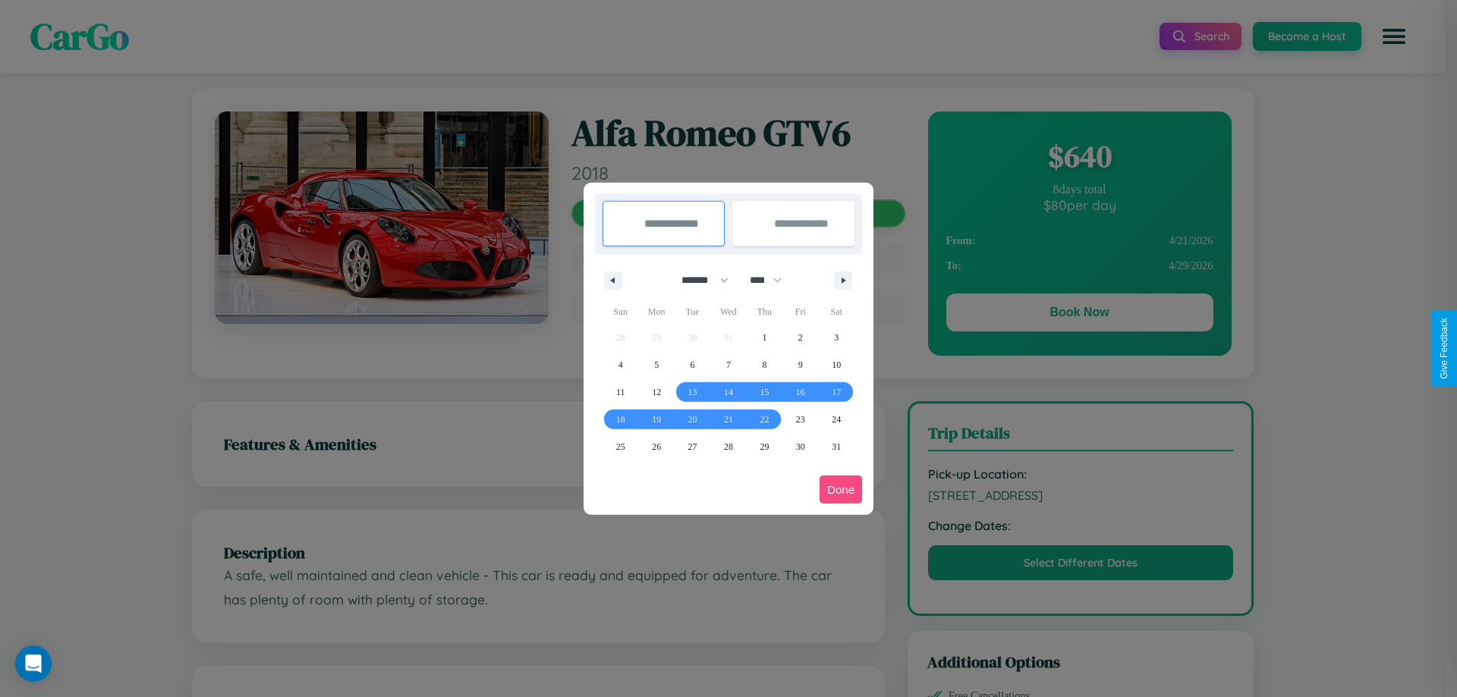 The width and height of the screenshot is (1457, 697). I want to click on span: 16, so click(800, 392).